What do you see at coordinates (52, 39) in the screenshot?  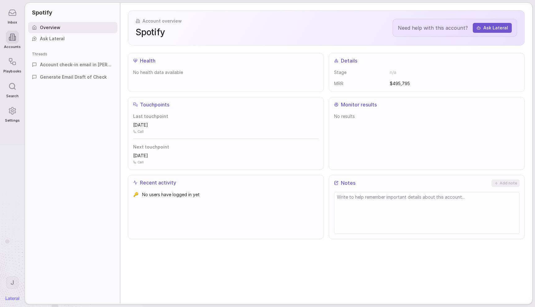 I see `span: Ask Lateral` at bounding box center [52, 39].